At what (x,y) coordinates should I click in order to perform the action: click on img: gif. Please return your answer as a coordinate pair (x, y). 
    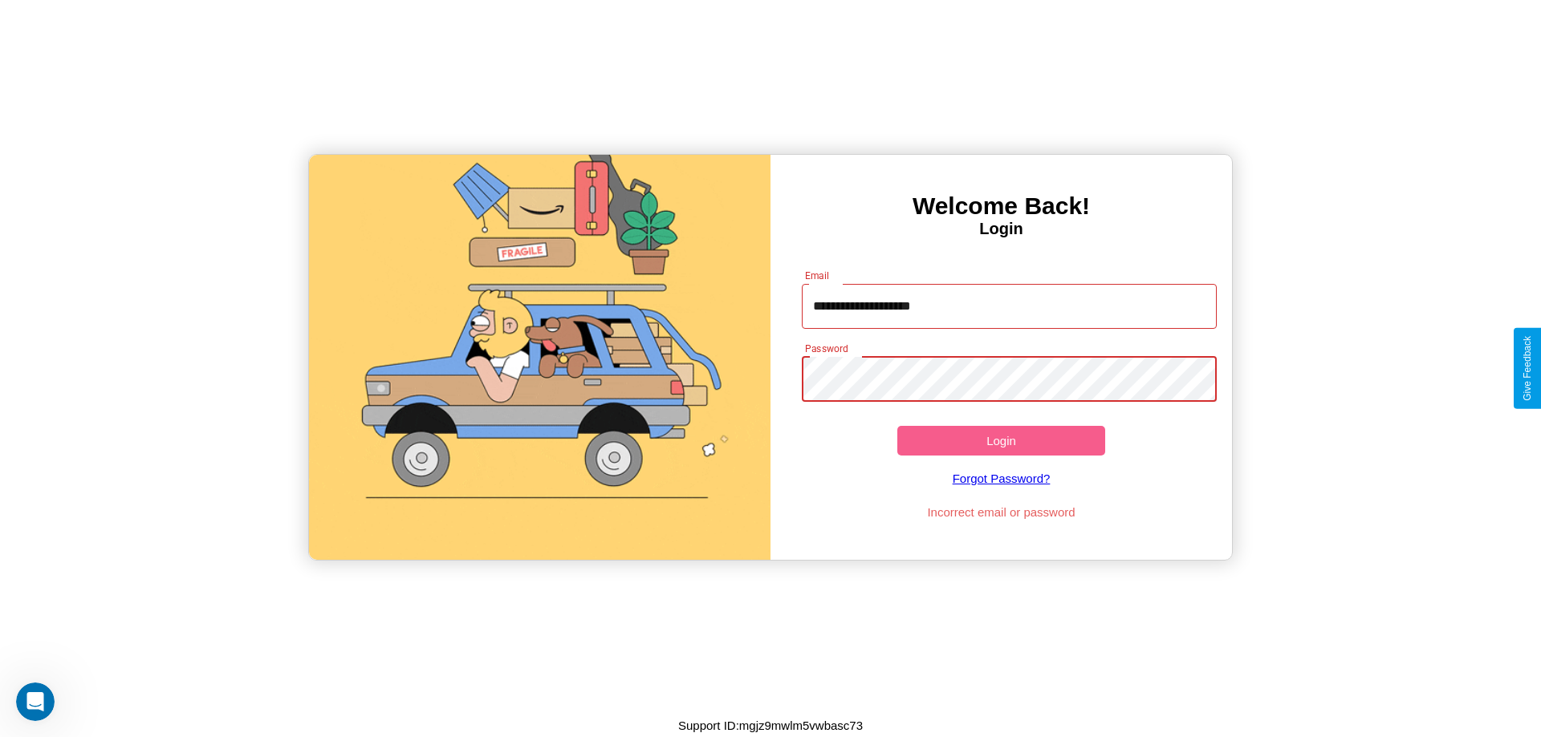
    Looking at the image, I should click on (539, 357).